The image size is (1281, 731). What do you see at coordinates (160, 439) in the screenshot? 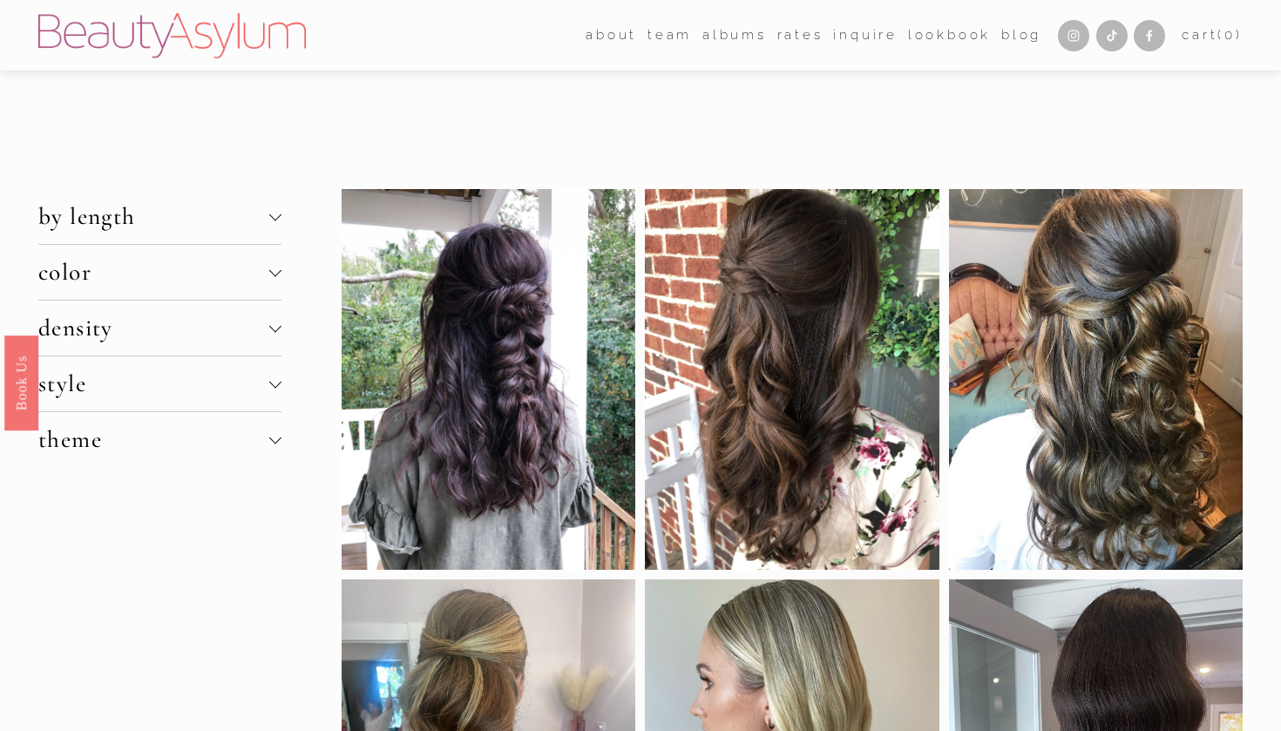
I see `button: theme` at bounding box center [160, 439].